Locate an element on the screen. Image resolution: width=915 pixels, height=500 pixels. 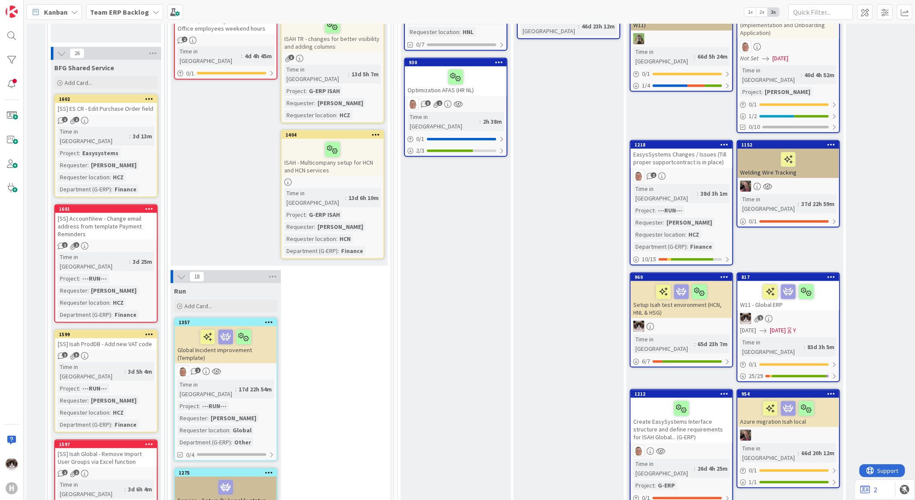
div: 2/3 is located at coordinates (456, 150).